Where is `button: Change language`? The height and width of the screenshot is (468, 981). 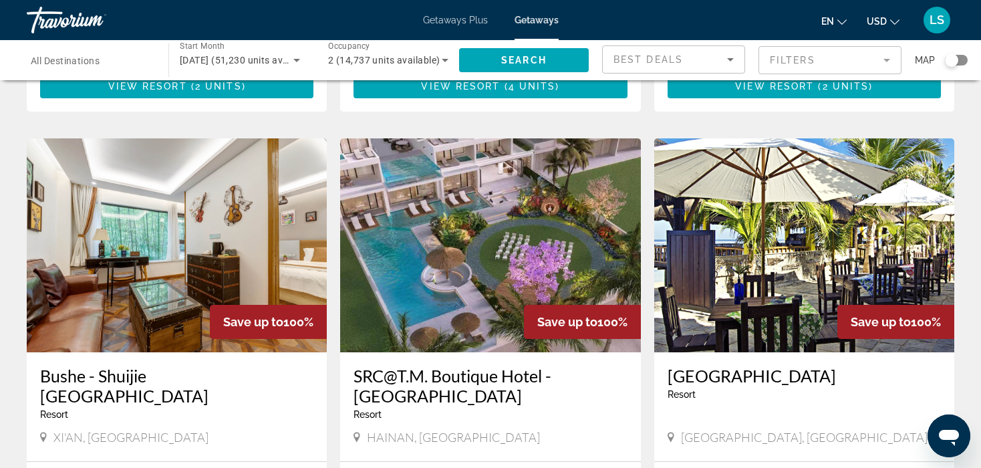
button: Change language is located at coordinates (834, 21).